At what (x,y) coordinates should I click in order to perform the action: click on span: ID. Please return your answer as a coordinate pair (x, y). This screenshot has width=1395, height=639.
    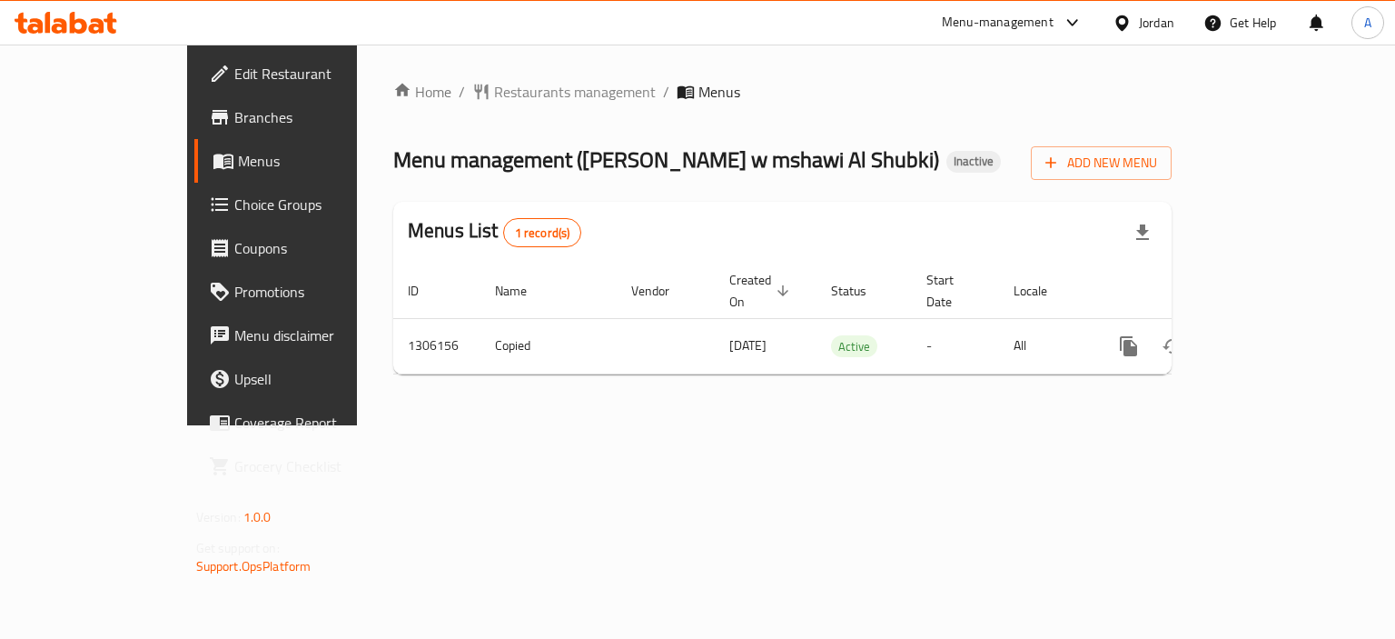
    Looking at the image, I should click on (425, 291).